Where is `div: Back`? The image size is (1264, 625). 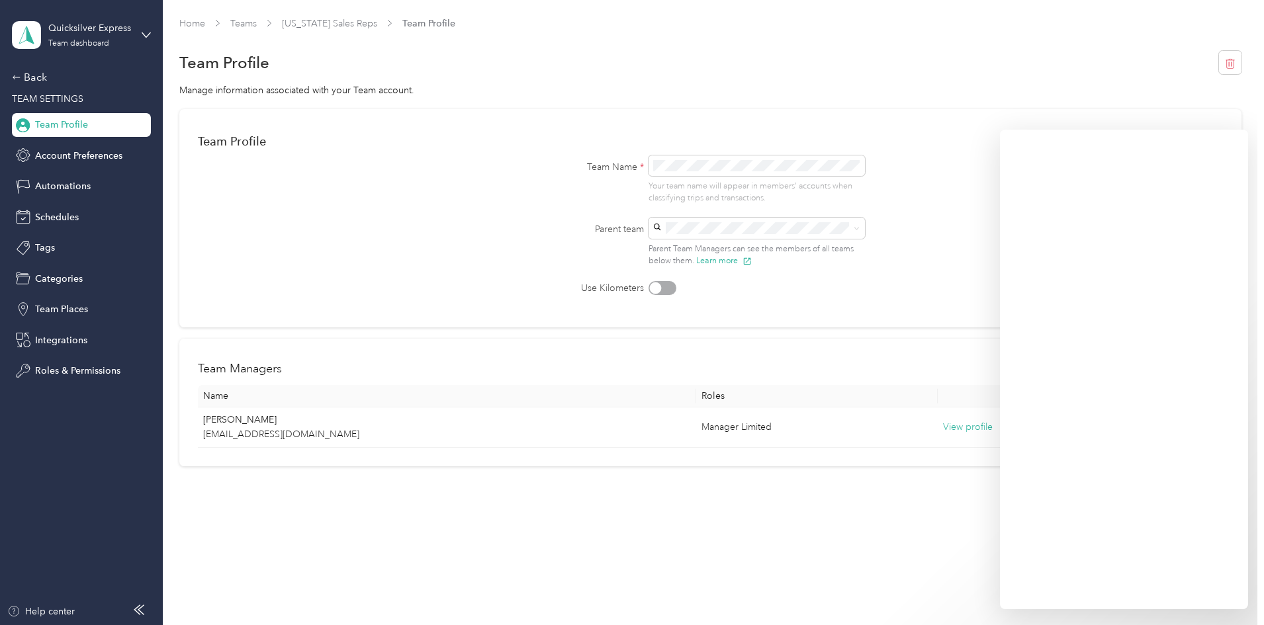 div: Back is located at coordinates (78, 77).